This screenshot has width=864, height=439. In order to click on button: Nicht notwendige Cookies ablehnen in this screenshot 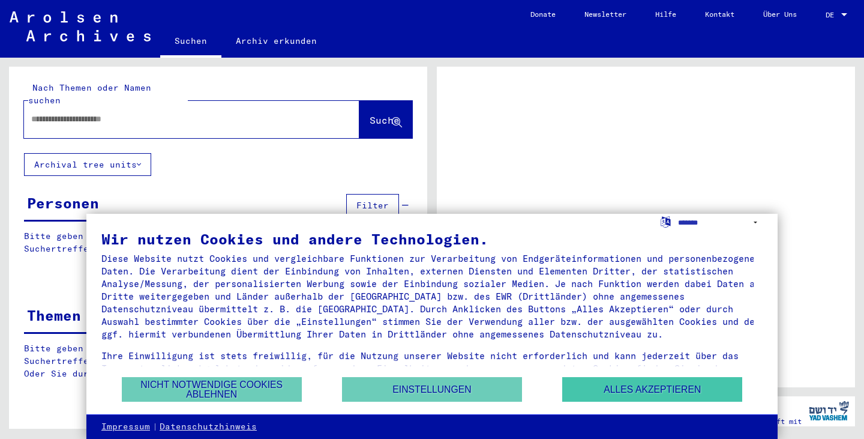, I will do `click(212, 389)`.